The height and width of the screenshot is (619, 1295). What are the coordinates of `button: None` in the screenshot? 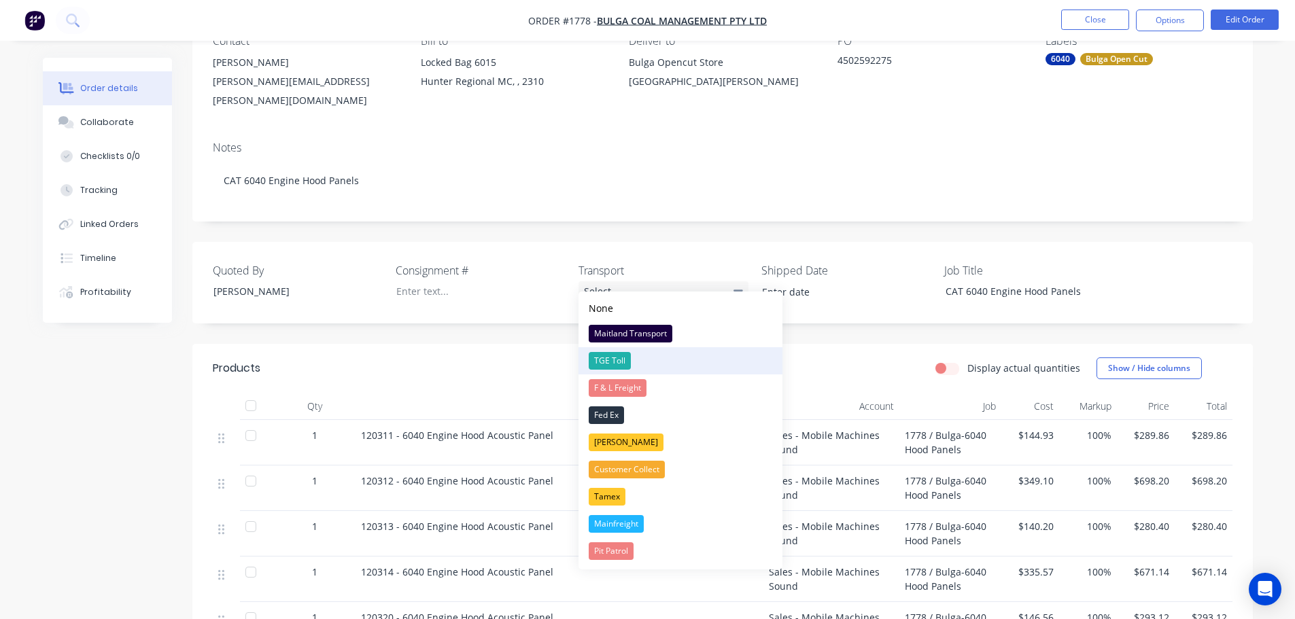 It's located at (681, 308).